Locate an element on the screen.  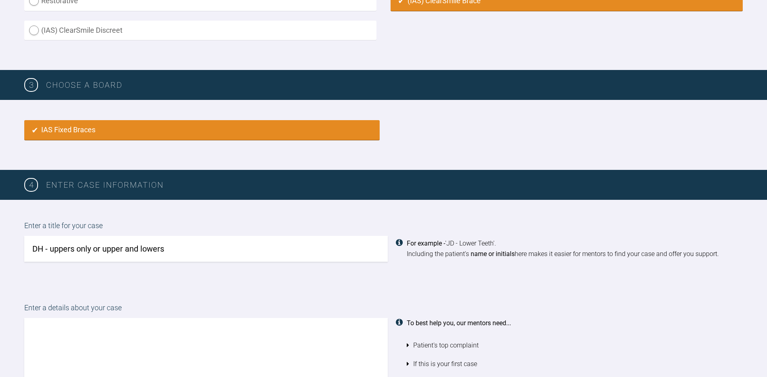
label: Enter a title for your case is located at coordinates (383, 228).